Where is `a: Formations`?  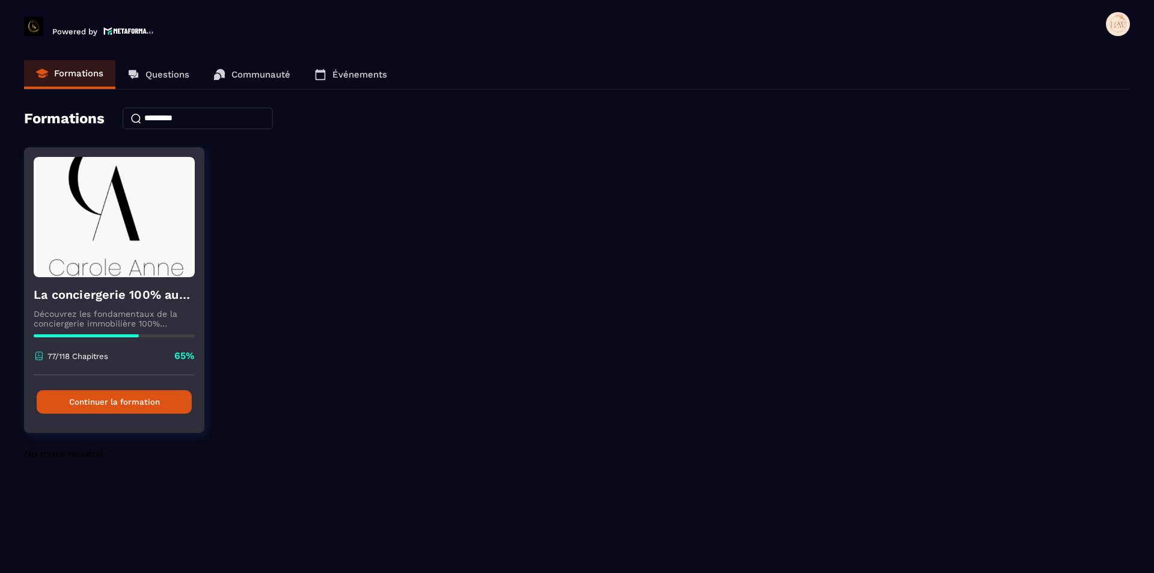
a: Formations is located at coordinates (70, 75).